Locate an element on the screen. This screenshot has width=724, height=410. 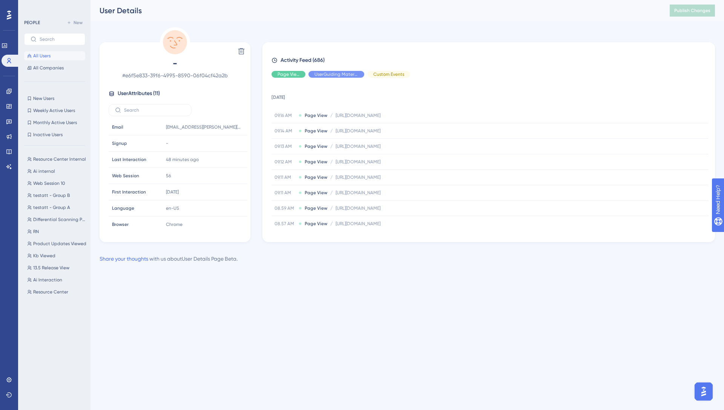
span: All Companies is located at coordinates (48, 68).